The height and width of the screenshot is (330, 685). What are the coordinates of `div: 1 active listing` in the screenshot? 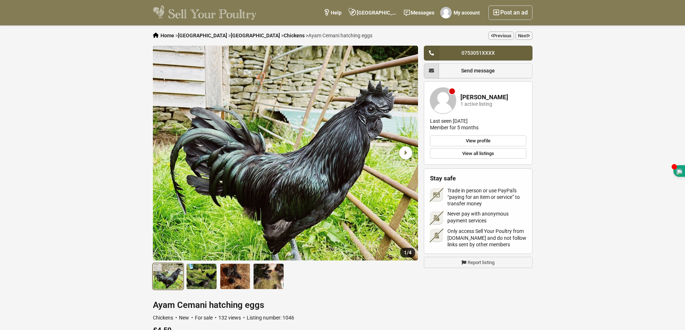 It's located at (476, 104).